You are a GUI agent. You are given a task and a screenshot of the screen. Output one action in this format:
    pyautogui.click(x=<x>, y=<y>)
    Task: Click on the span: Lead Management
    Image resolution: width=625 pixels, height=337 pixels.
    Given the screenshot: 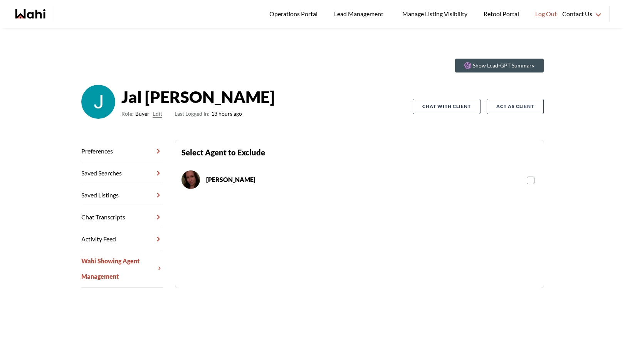 What is the action you would take?
    pyautogui.click(x=360, y=14)
    